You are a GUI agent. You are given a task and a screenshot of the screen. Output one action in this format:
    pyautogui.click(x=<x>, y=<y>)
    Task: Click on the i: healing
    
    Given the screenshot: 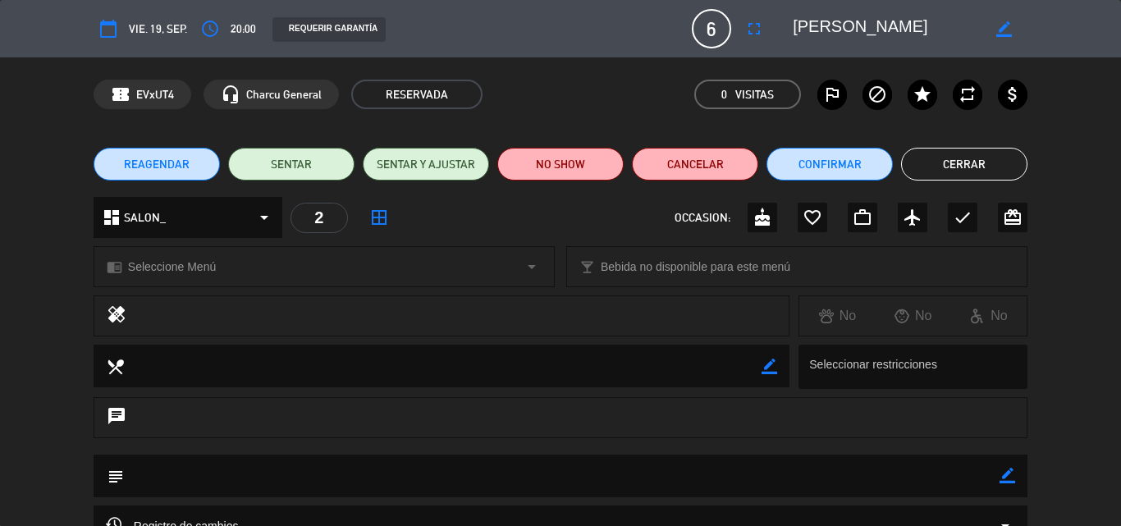 What is the action you would take?
    pyautogui.click(x=117, y=316)
    